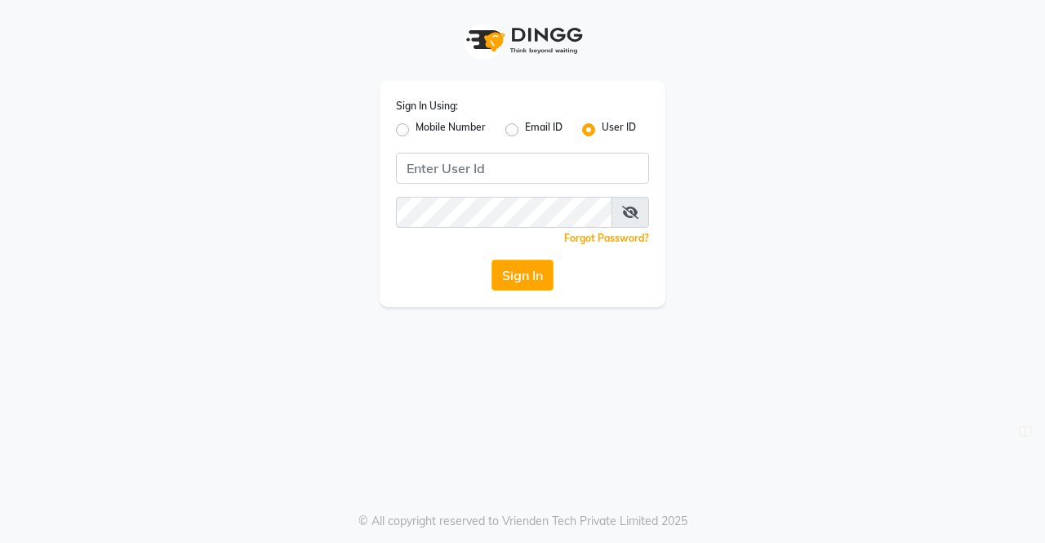 The height and width of the screenshot is (543, 1045). What do you see at coordinates (619, 130) in the screenshot?
I see `label: User ID` at bounding box center [619, 130].